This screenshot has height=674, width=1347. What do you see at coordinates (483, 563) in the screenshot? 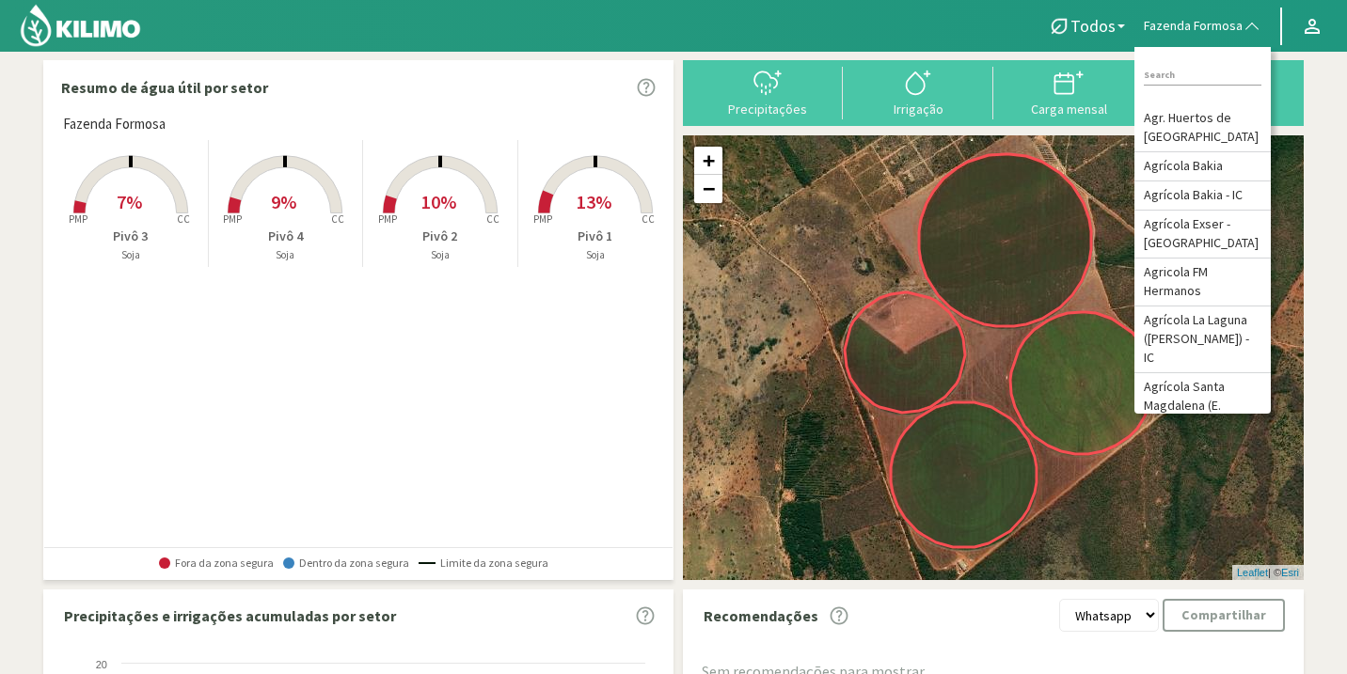
I see `span: Limite da zona segura` at bounding box center [483, 563].